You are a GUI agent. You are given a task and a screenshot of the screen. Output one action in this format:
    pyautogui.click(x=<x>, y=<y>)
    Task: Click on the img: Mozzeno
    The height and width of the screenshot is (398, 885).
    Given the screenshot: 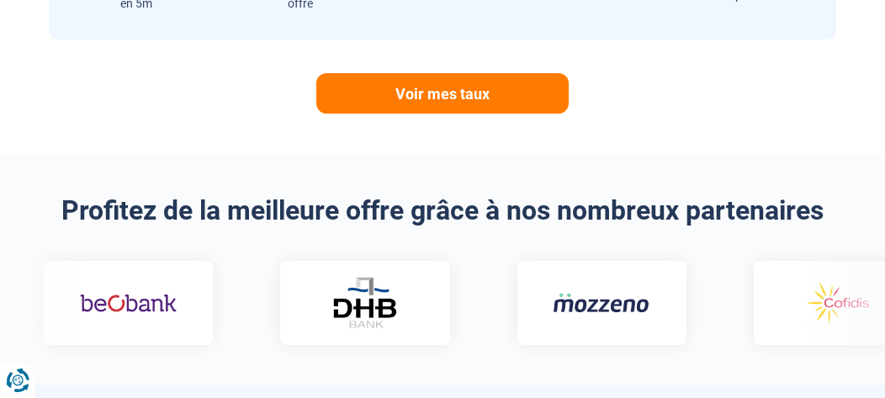 What is the action you would take?
    pyautogui.click(x=583, y=302)
    